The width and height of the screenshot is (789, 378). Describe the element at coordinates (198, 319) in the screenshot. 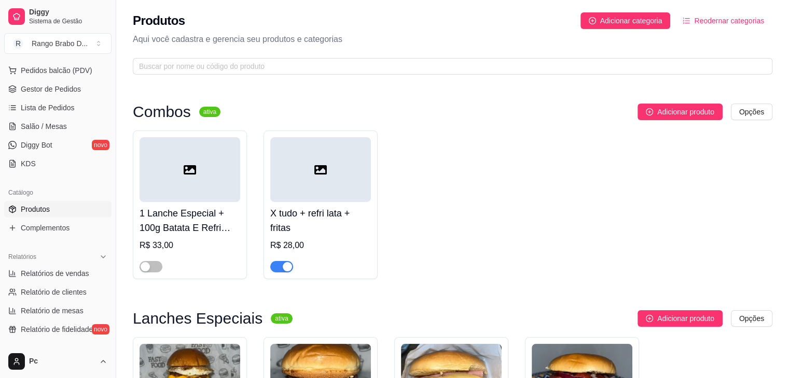

I see `h3: Lanches Especiais` at that location.